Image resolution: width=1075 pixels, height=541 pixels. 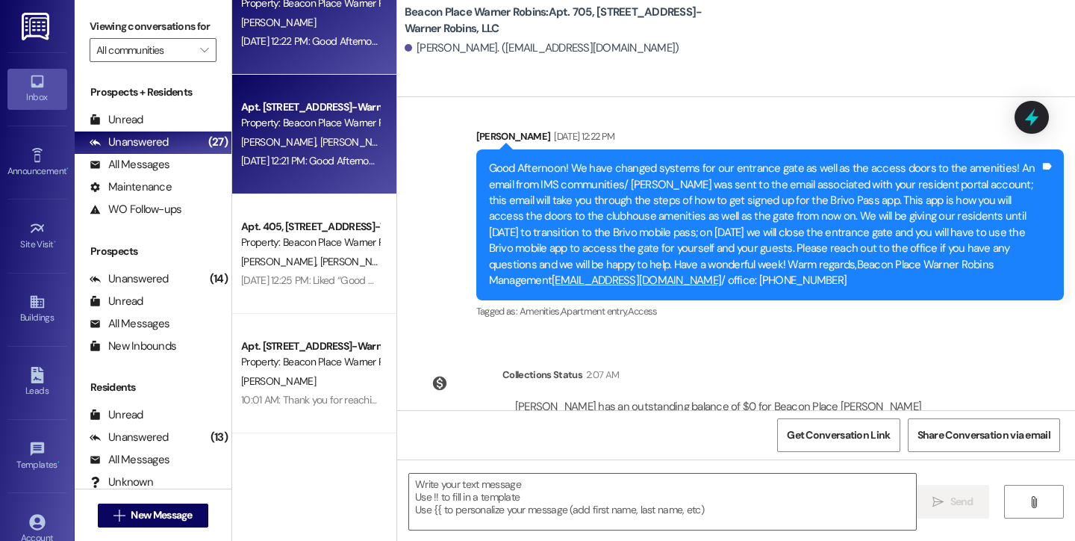 I want to click on span: New Message, so click(x=161, y=514).